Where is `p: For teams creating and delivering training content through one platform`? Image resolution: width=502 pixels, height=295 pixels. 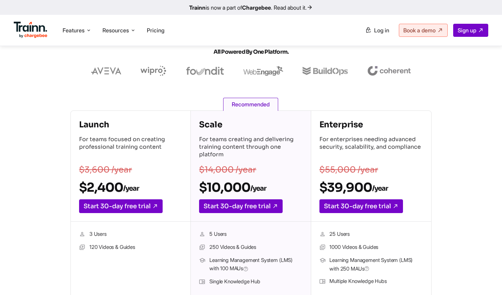 p: For teams creating and delivering training content through one platform is located at coordinates (251, 147).